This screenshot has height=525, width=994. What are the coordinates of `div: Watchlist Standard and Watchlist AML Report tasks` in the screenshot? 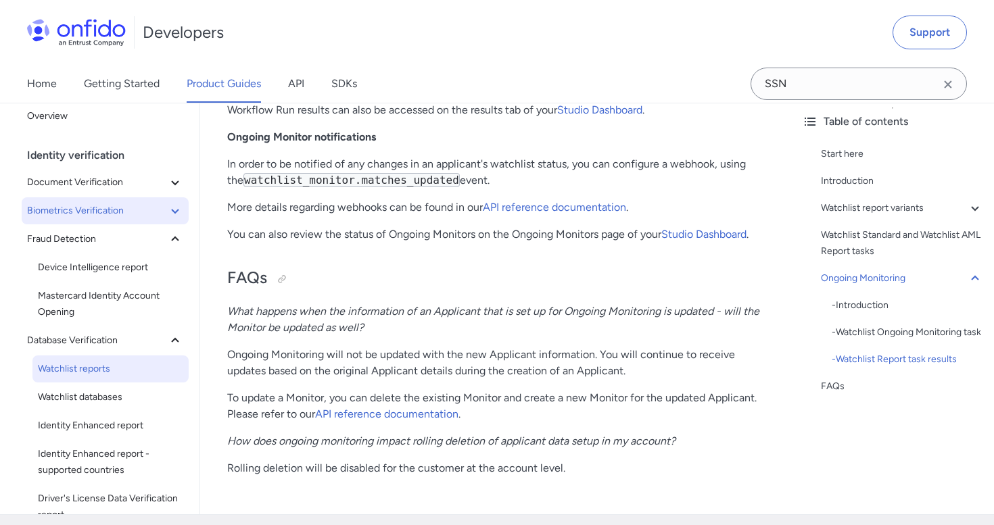 It's located at (902, 243).